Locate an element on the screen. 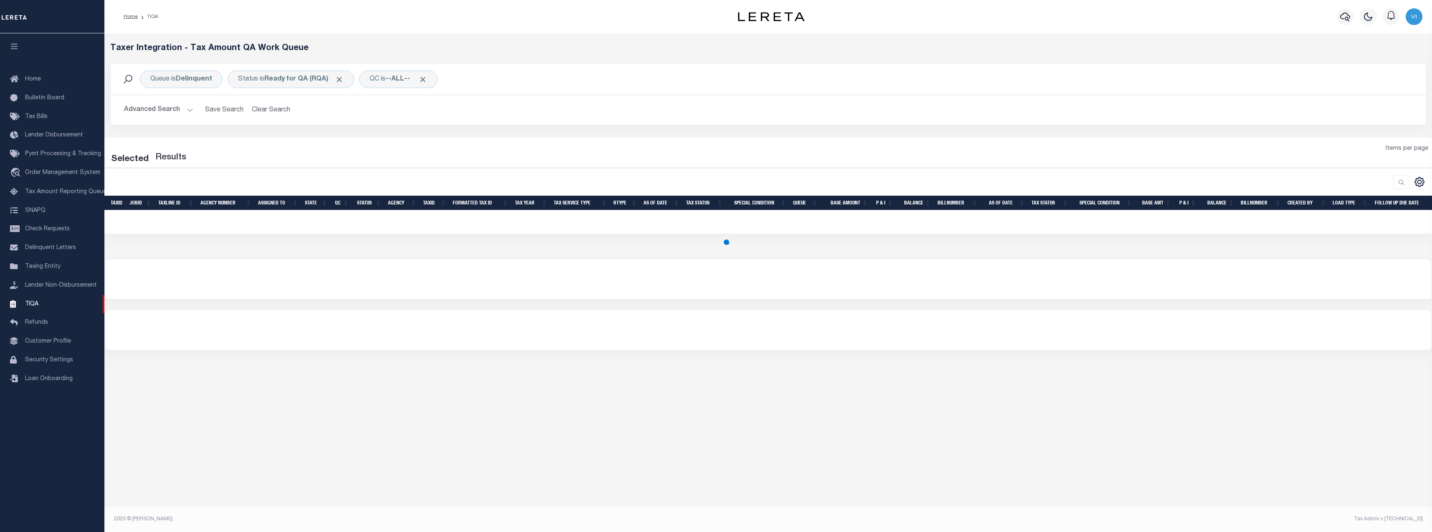 This screenshot has height=532, width=1432. th: Formatted Tax ID is located at coordinates (480, 203).